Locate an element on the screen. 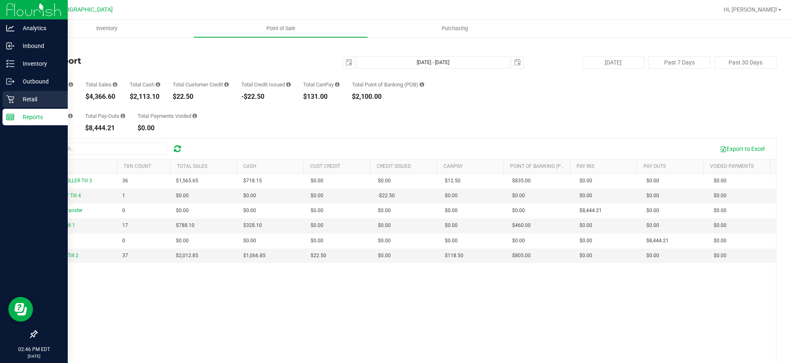 The height and width of the screenshot is (363, 793). i: Sum of all successful, non-voided payment transaction amounts using account credit as the payment... is located at coordinates (226, 84).